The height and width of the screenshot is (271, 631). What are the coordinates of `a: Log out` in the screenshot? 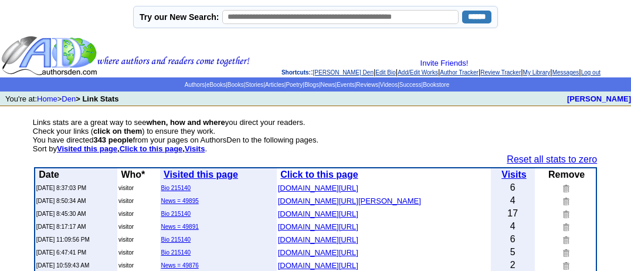 It's located at (590, 72).